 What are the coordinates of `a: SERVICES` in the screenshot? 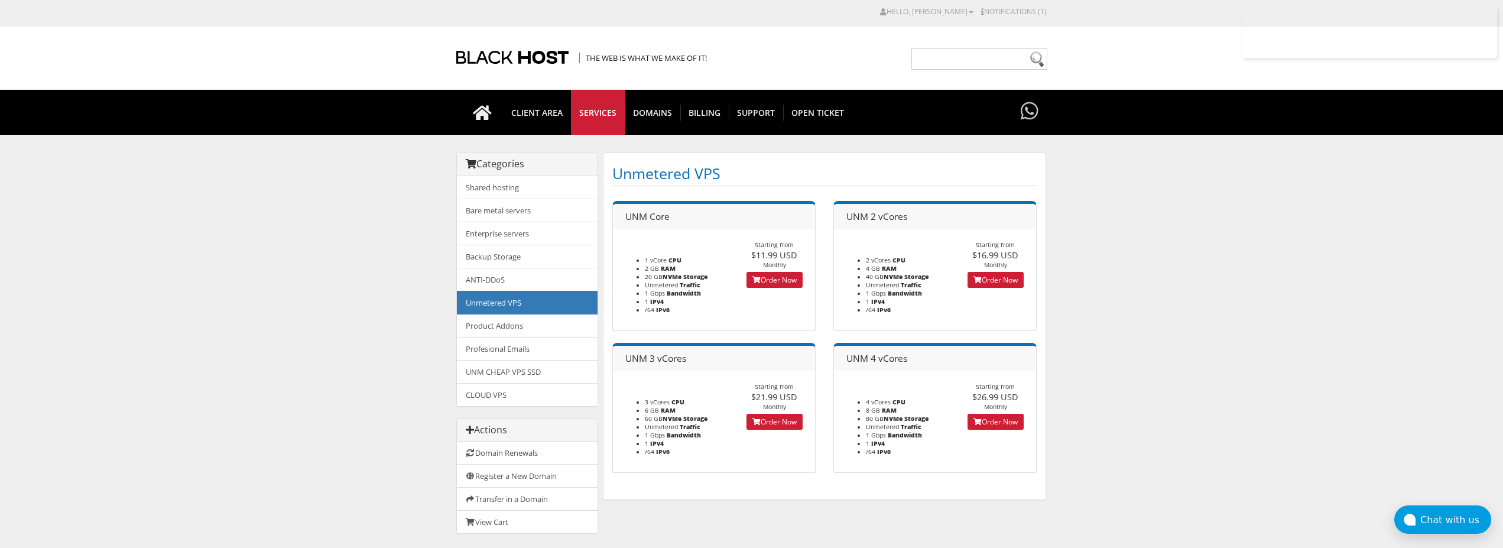 It's located at (598, 112).